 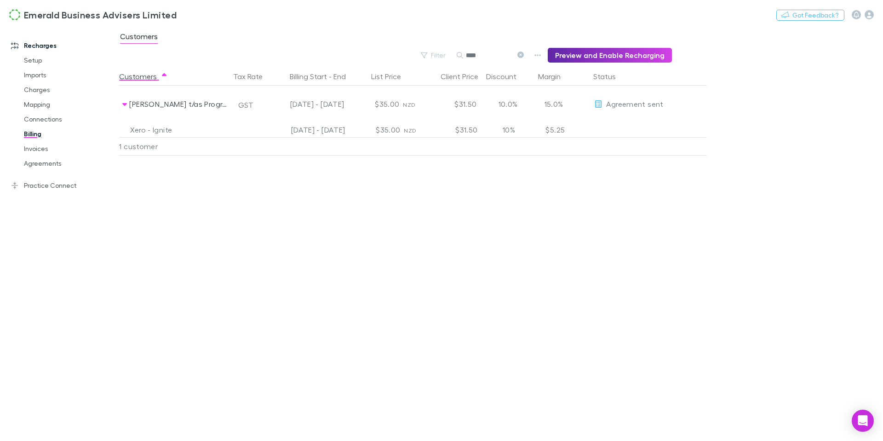 What do you see at coordinates (555, 76) in the screenshot?
I see `button: Margin` at bounding box center [555, 76].